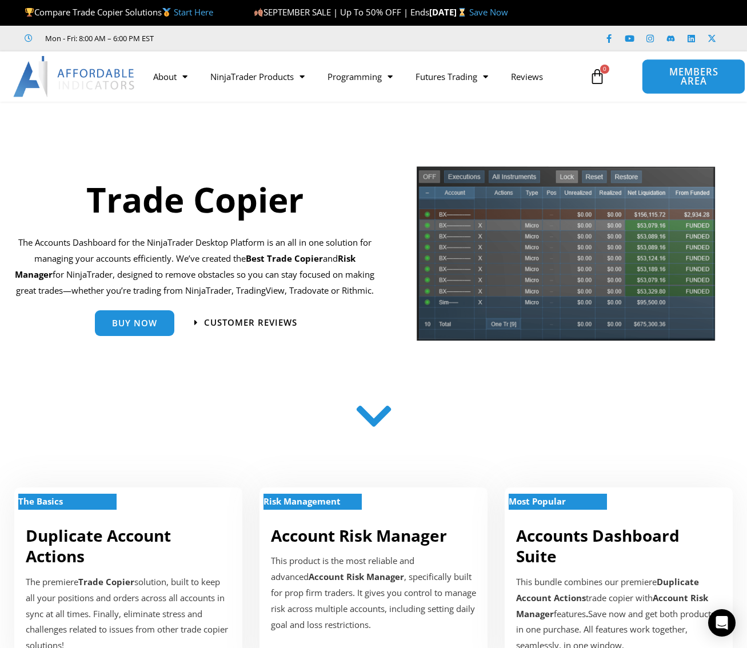 Image resolution: width=747 pixels, height=648 pixels. What do you see at coordinates (134, 323) in the screenshot?
I see `span: Buy Now` at bounding box center [134, 323].